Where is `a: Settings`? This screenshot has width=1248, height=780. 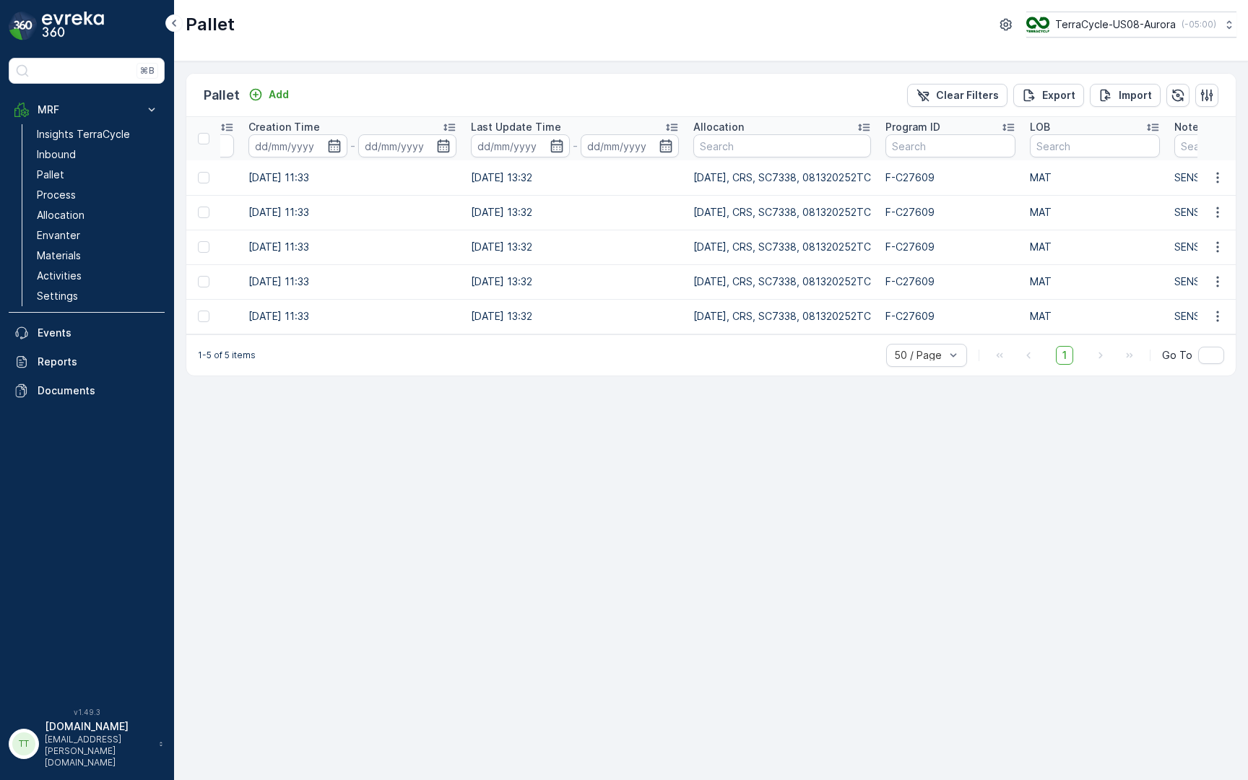
a: Settings is located at coordinates (98, 296).